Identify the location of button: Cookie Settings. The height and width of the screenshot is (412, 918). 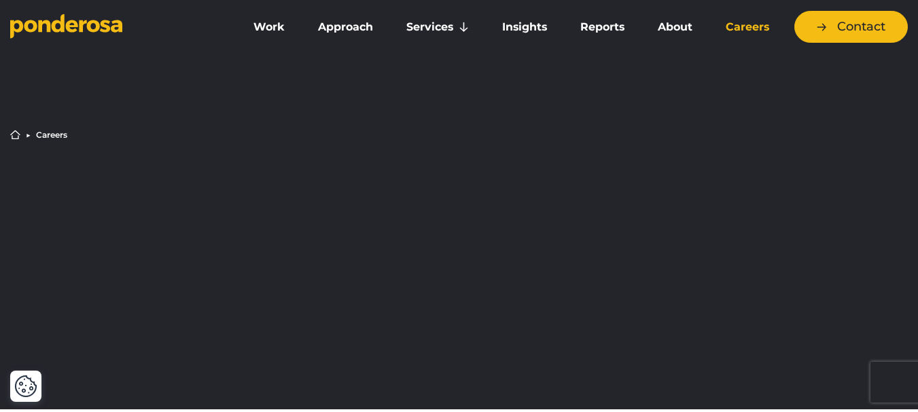
(26, 387).